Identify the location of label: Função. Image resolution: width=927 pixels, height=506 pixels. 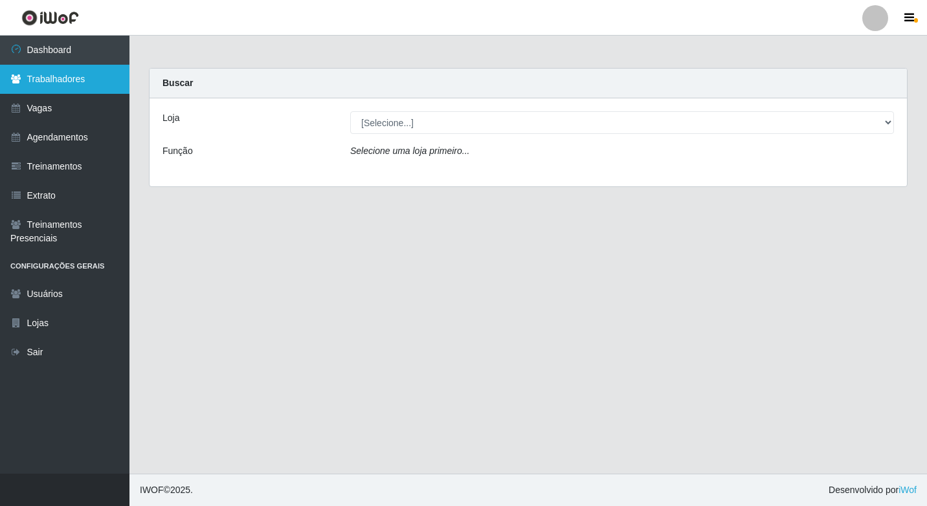
(177, 151).